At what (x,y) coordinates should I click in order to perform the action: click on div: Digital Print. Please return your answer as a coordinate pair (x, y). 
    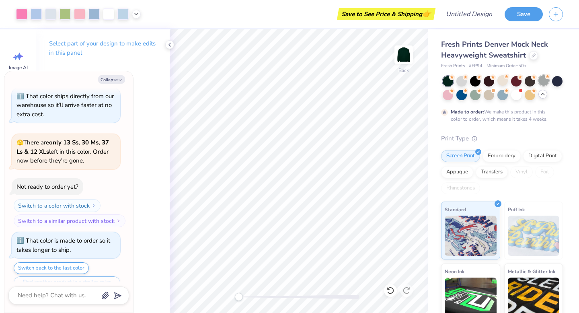
    Looking at the image, I should click on (543, 156).